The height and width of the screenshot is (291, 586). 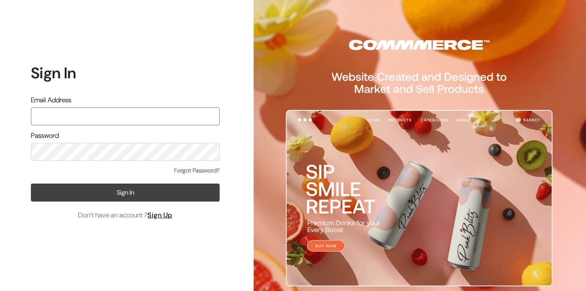 What do you see at coordinates (125, 73) in the screenshot?
I see `h1: Sign In` at bounding box center [125, 73].